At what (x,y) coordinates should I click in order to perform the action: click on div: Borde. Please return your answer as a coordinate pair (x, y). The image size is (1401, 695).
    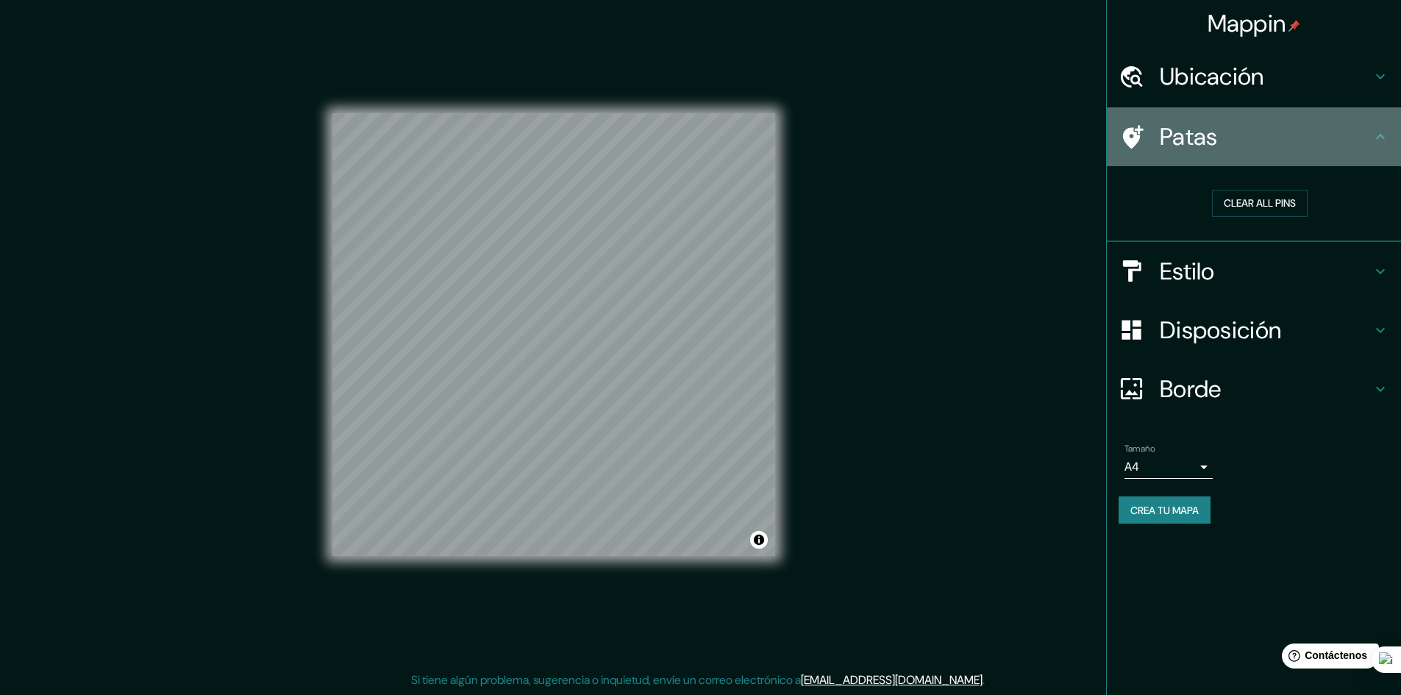
    Looking at the image, I should click on (1254, 389).